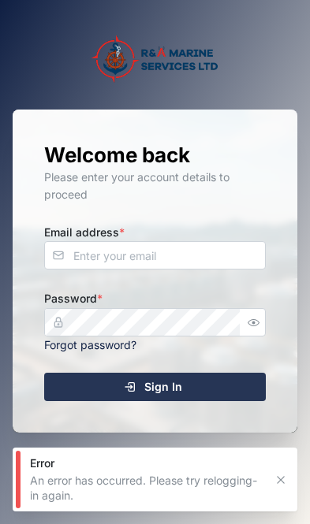  Describe the element at coordinates (147, 488) in the screenshot. I see `div: An error has occurred. Please try relogging-in again.` at that location.